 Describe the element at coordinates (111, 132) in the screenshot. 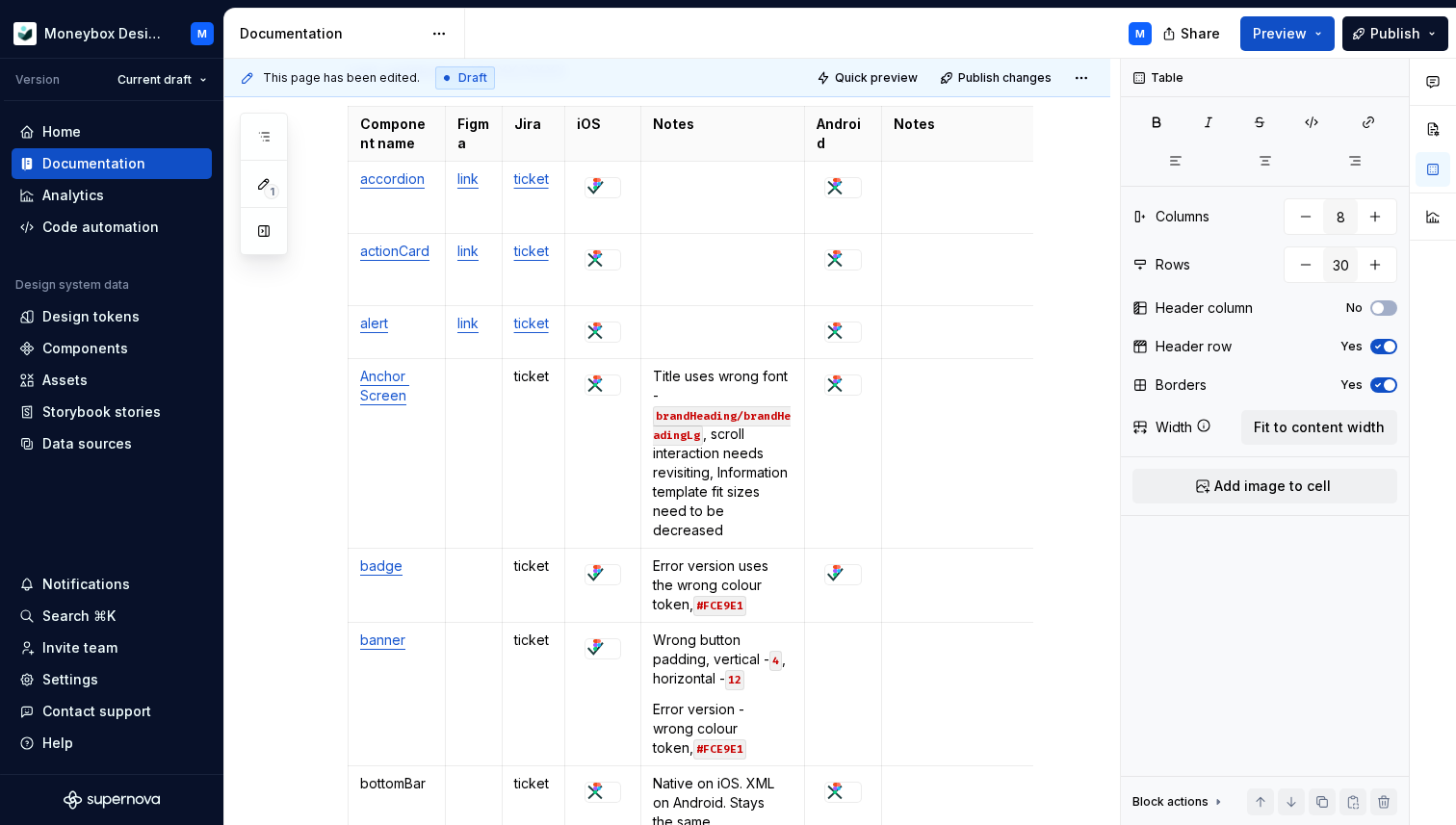

I see `a: Home` at that location.